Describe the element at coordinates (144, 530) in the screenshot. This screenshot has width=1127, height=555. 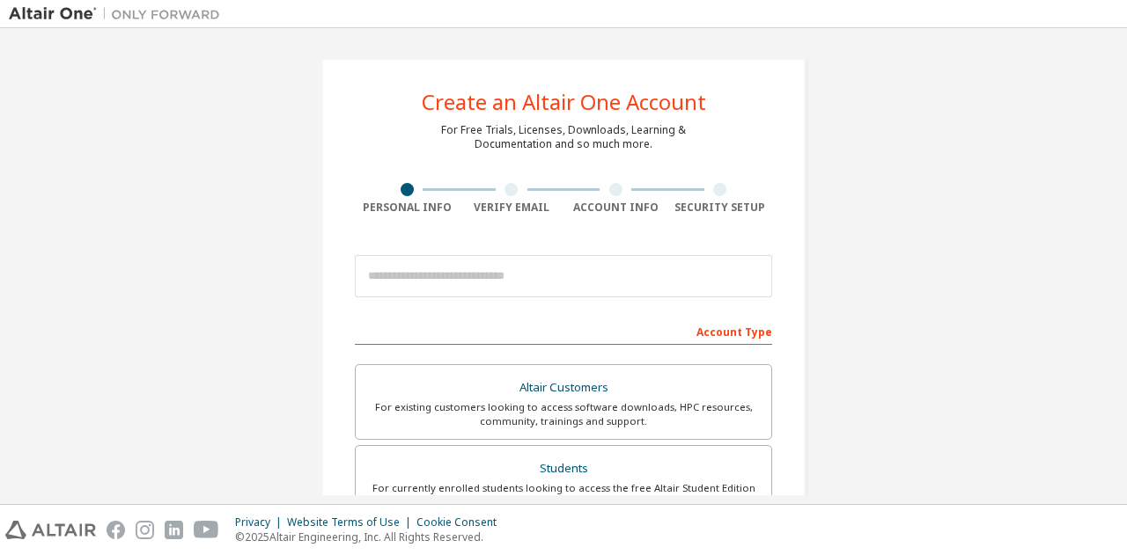
I see `img: instagram.svg` at that location.